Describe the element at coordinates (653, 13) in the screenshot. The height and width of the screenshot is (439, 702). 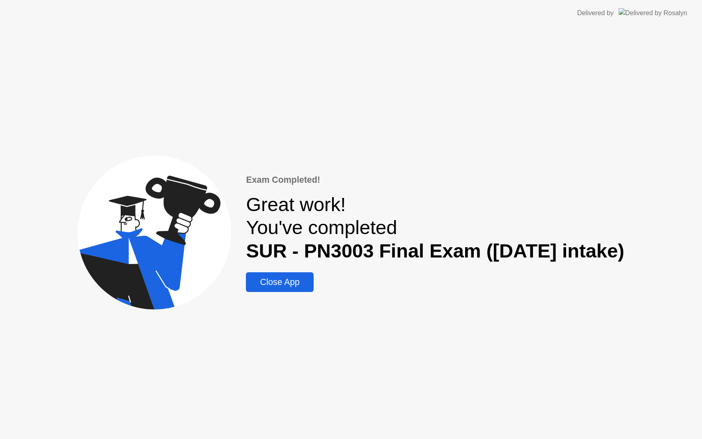
I see `img: Delivered by Rosalyn` at that location.